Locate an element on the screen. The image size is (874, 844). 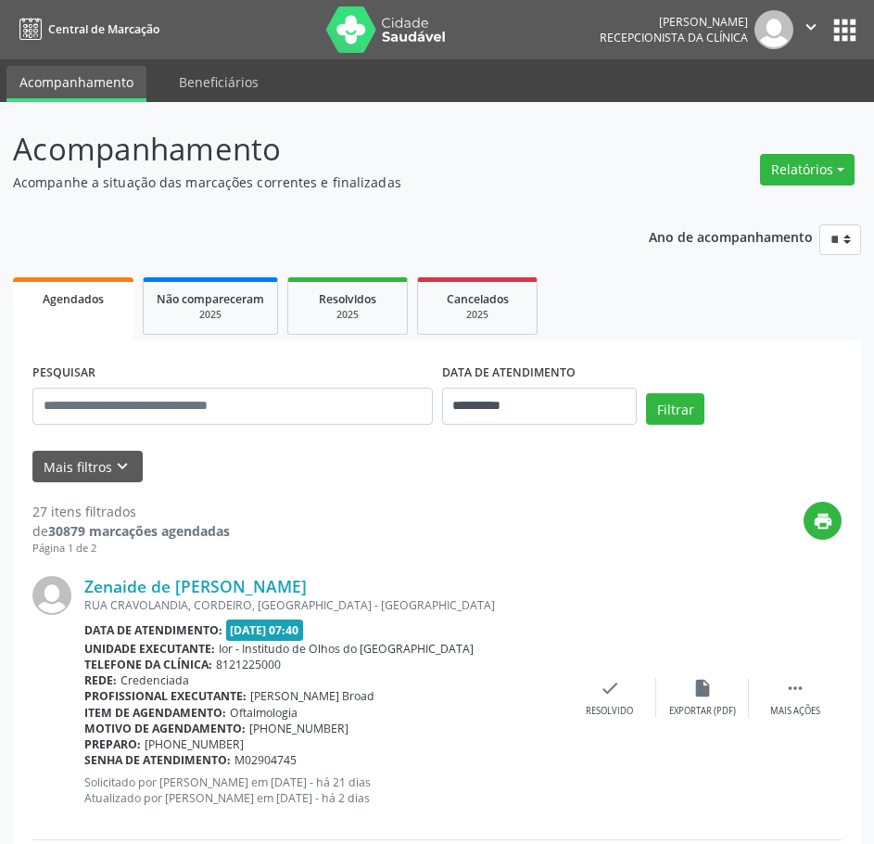
div: Exportar (PDF) is located at coordinates (703, 711).